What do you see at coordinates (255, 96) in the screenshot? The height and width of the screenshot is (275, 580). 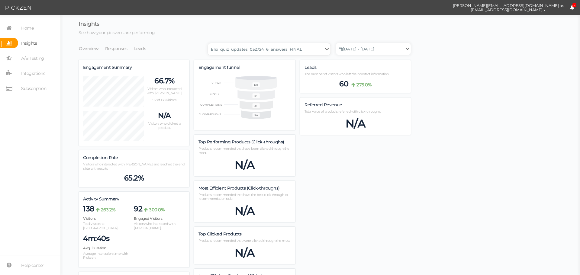 I see `text: 92` at bounding box center [255, 96].